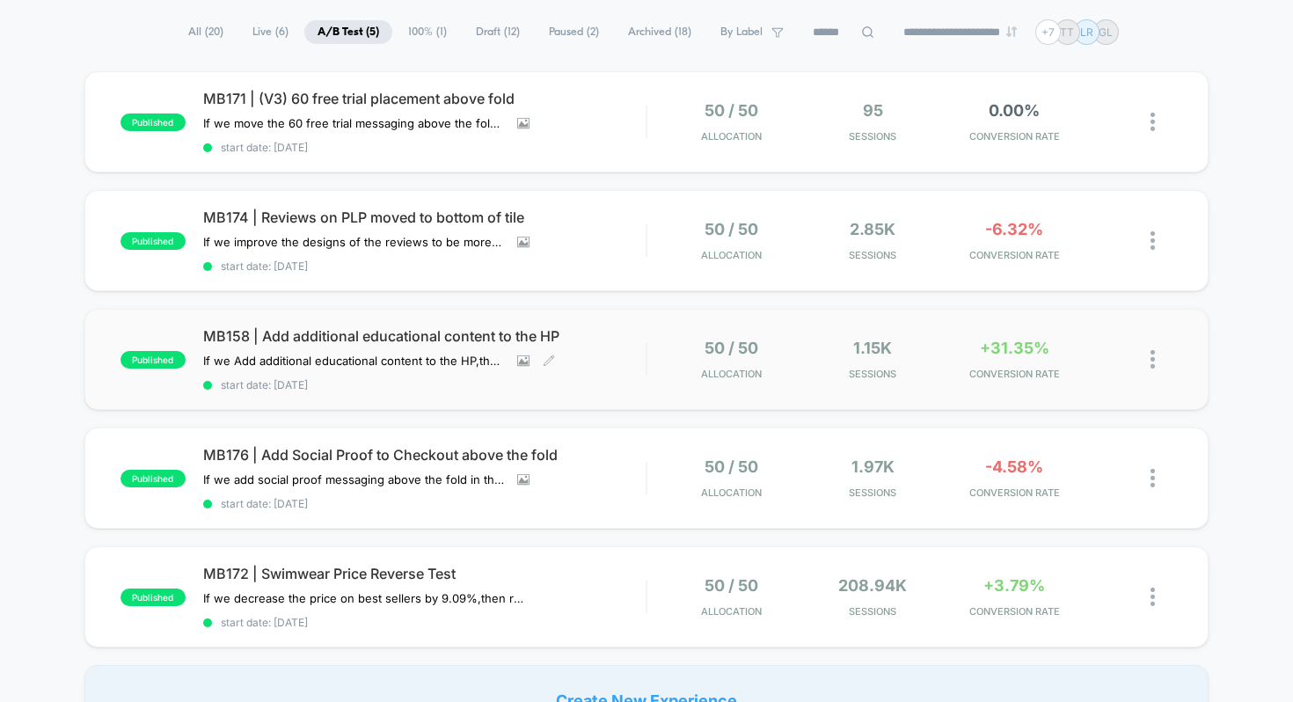 Image resolution: width=1293 pixels, height=702 pixels. Describe the element at coordinates (425, 455) in the screenshot. I see `span: MB176 | Add Social Proof to Checkout above the fold` at that location.